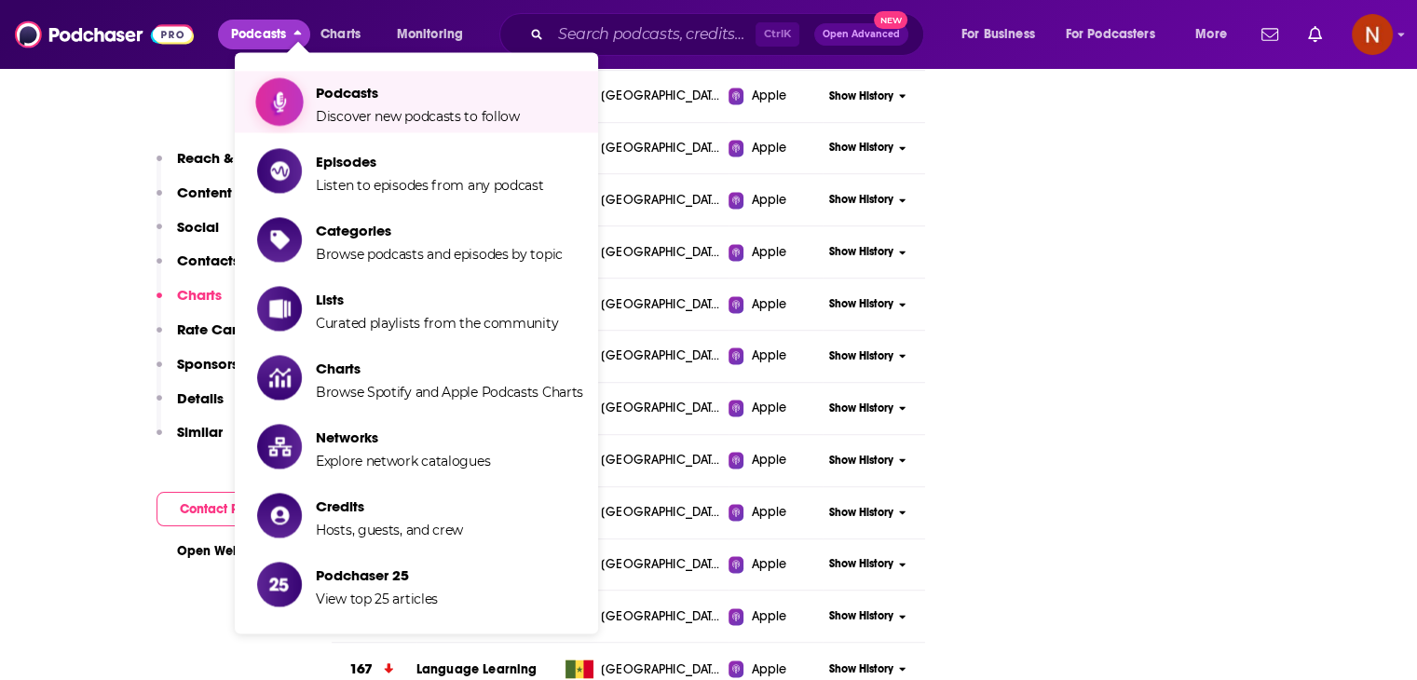 This screenshot has width=1417, height=680. Describe the element at coordinates (417, 116) in the screenshot. I see `span: Discover new podcasts to follow` at that location.